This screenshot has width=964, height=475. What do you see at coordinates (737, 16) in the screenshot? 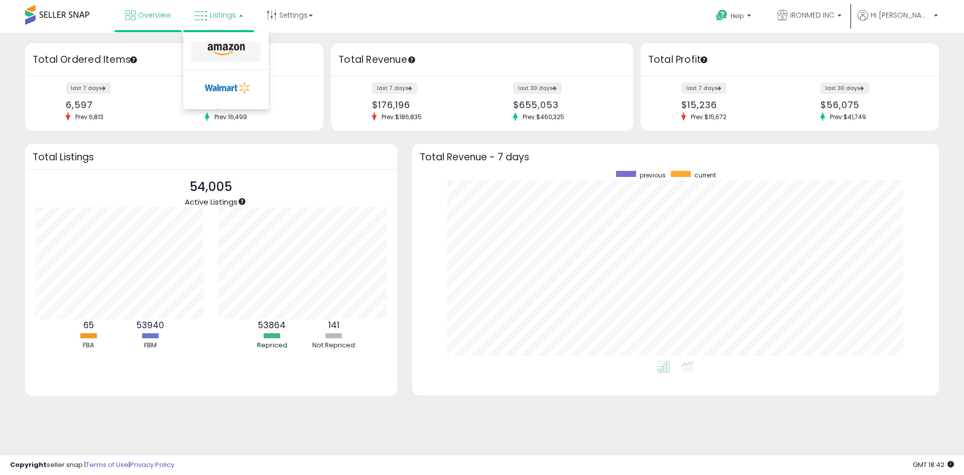
I see `span: Help` at bounding box center [737, 16].